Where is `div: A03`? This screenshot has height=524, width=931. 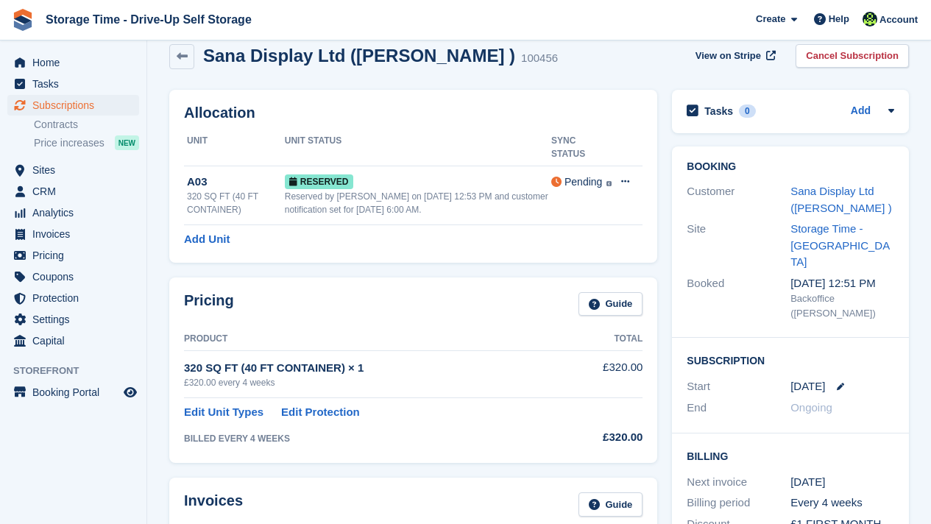 div: A03 is located at coordinates (236, 182).